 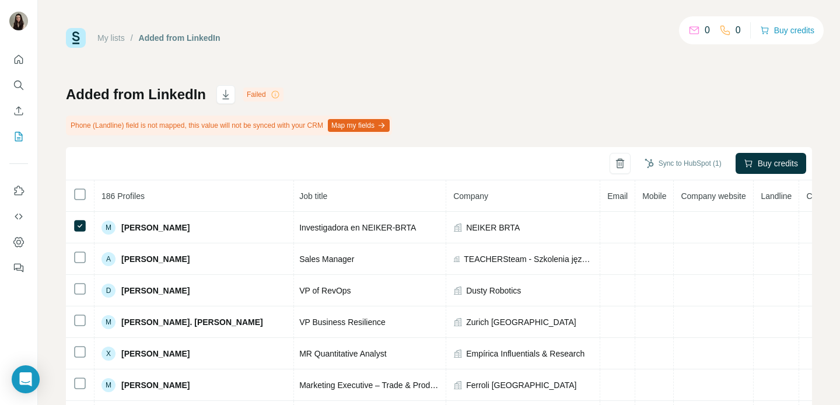 I want to click on span: NEIKER BRTA, so click(x=493, y=228).